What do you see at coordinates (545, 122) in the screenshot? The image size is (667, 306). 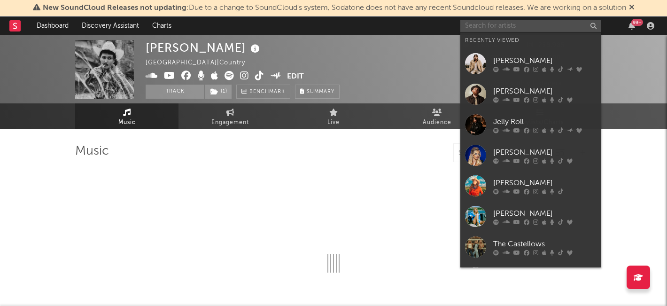 I see `div: Jelly Roll` at bounding box center [545, 122].